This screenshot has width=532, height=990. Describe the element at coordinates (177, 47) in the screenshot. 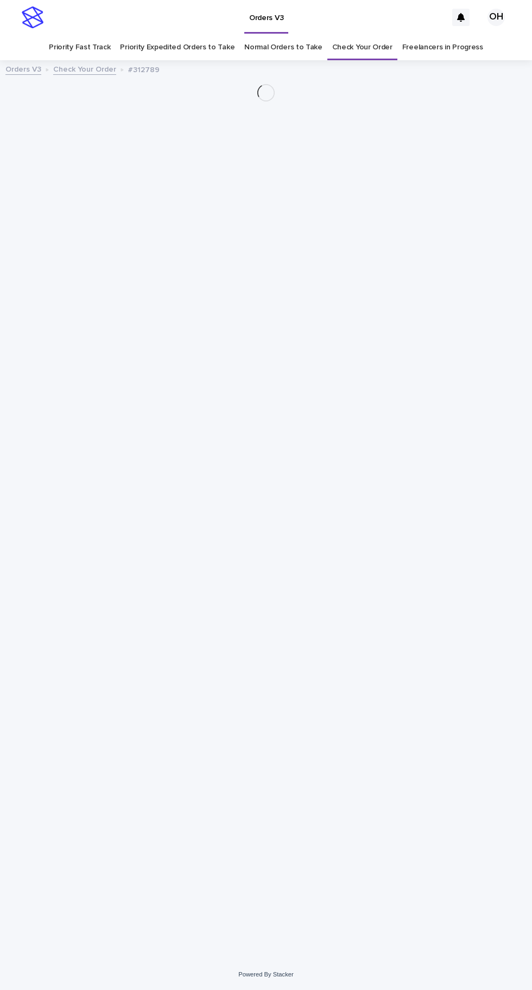

I see `a: Priority Expedited Orders to Take` at that location.